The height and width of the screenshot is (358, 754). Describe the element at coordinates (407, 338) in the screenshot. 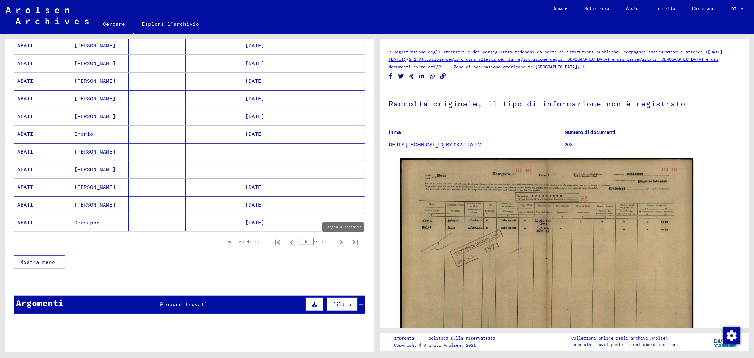

I see `a: impronta` at that location.